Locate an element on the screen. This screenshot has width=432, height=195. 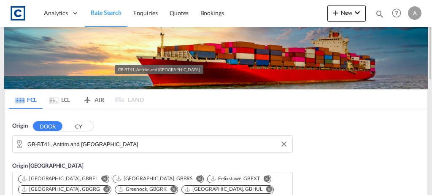
div: Help is located at coordinates (399, 14).